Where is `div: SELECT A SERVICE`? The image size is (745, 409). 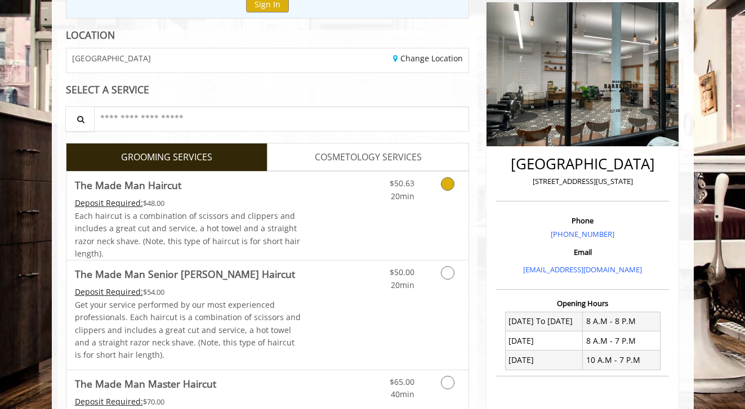 div: SELECT A SERVICE is located at coordinates (268, 90).